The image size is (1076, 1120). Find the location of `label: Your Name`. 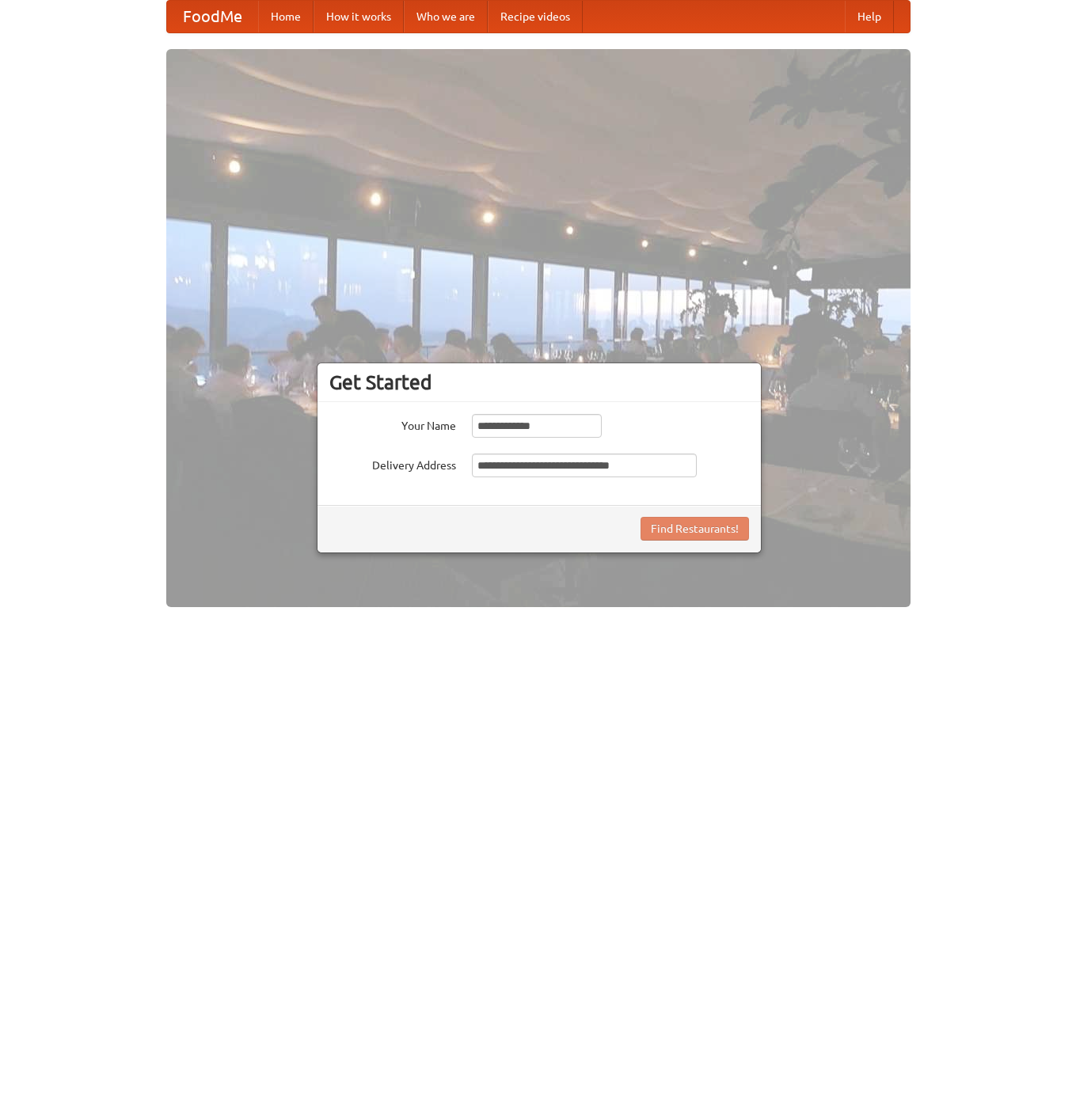

label: Your Name is located at coordinates (392, 424).